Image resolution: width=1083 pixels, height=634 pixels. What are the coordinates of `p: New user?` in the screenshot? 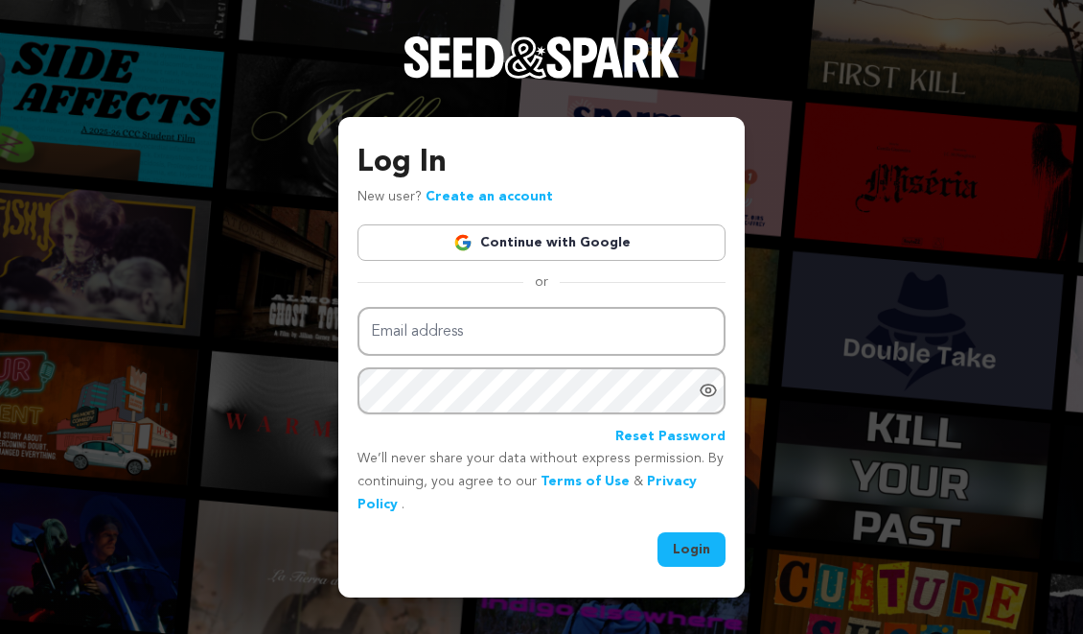 It's located at (455, 198).